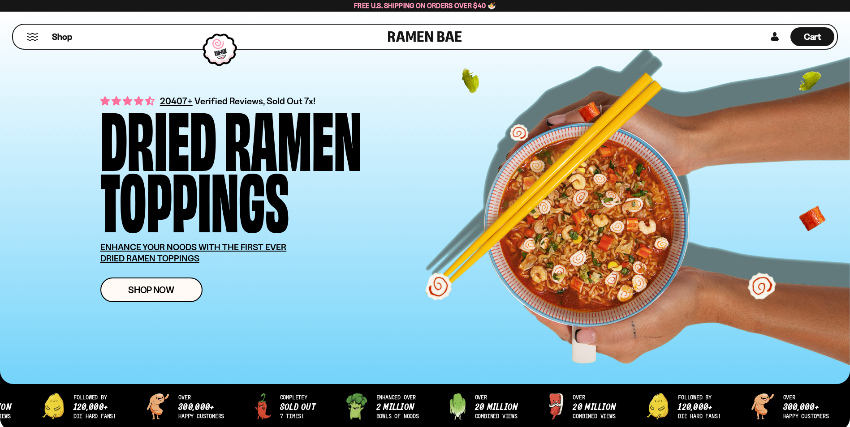 This screenshot has width=850, height=427. What do you see at coordinates (62, 37) in the screenshot?
I see `span: Shop` at bounding box center [62, 37].